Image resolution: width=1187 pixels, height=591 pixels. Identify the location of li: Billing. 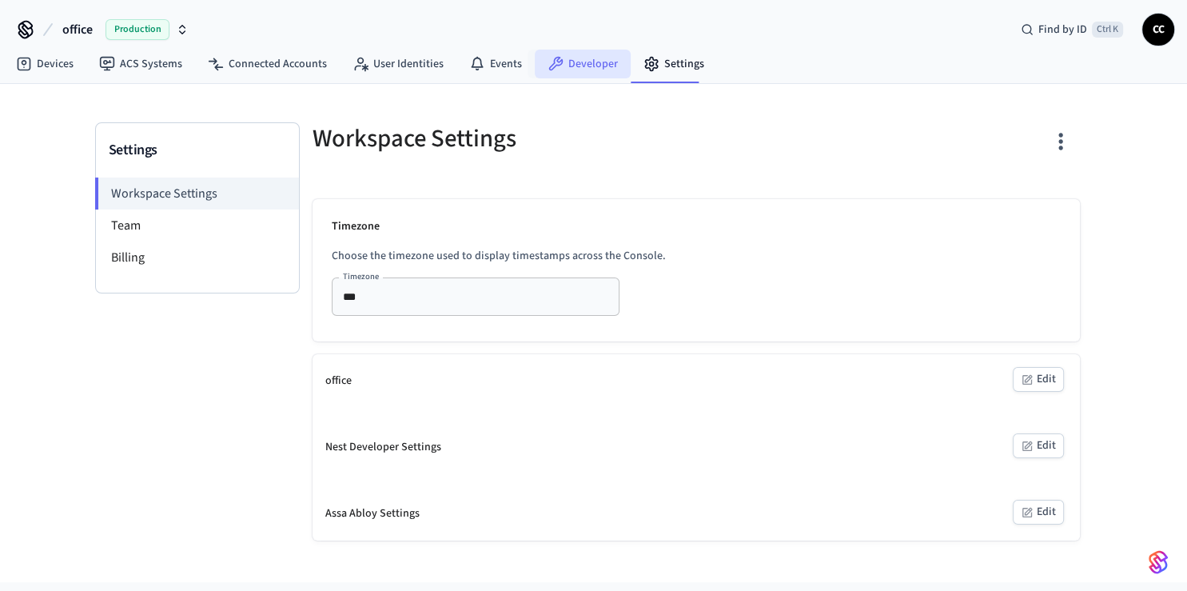
(197, 257).